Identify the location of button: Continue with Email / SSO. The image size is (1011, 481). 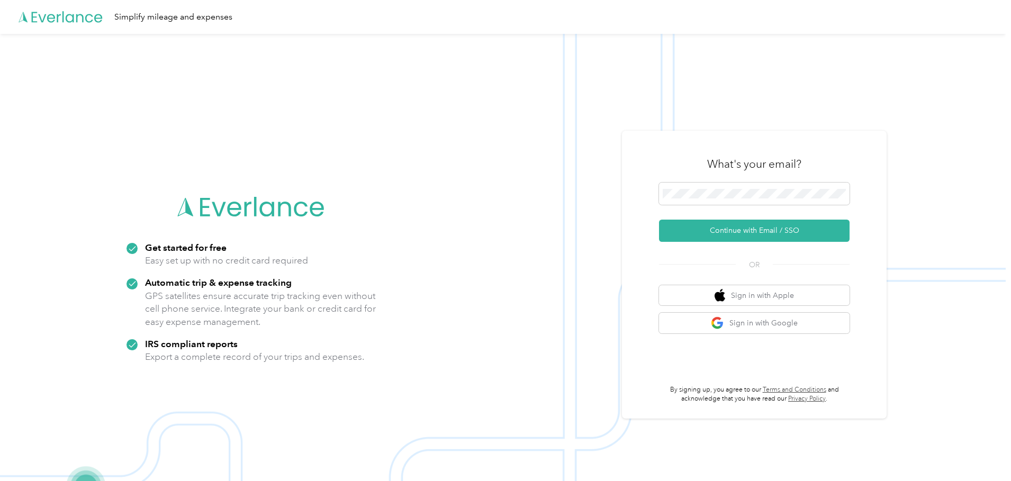
(754, 231).